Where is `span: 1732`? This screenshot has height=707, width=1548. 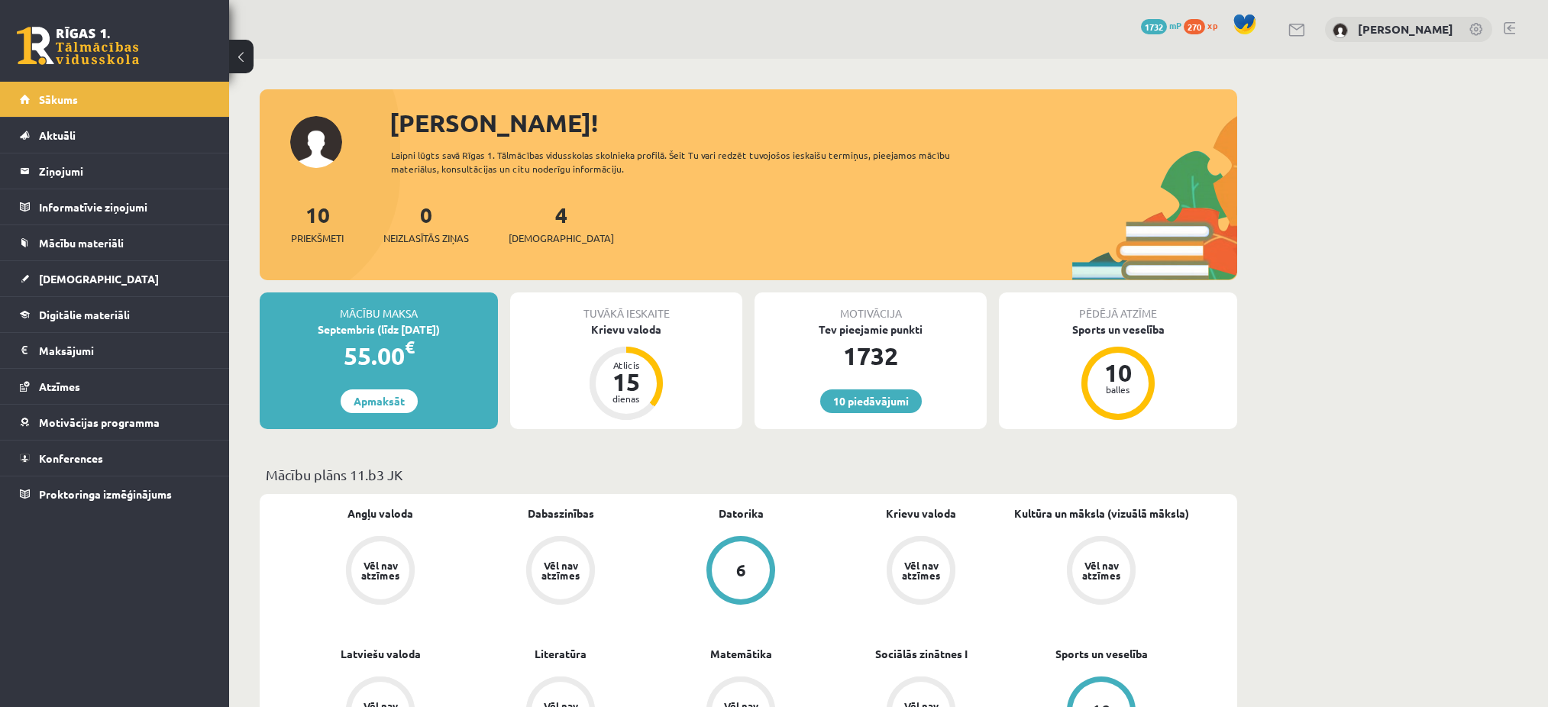 span: 1732 is located at coordinates (1154, 27).